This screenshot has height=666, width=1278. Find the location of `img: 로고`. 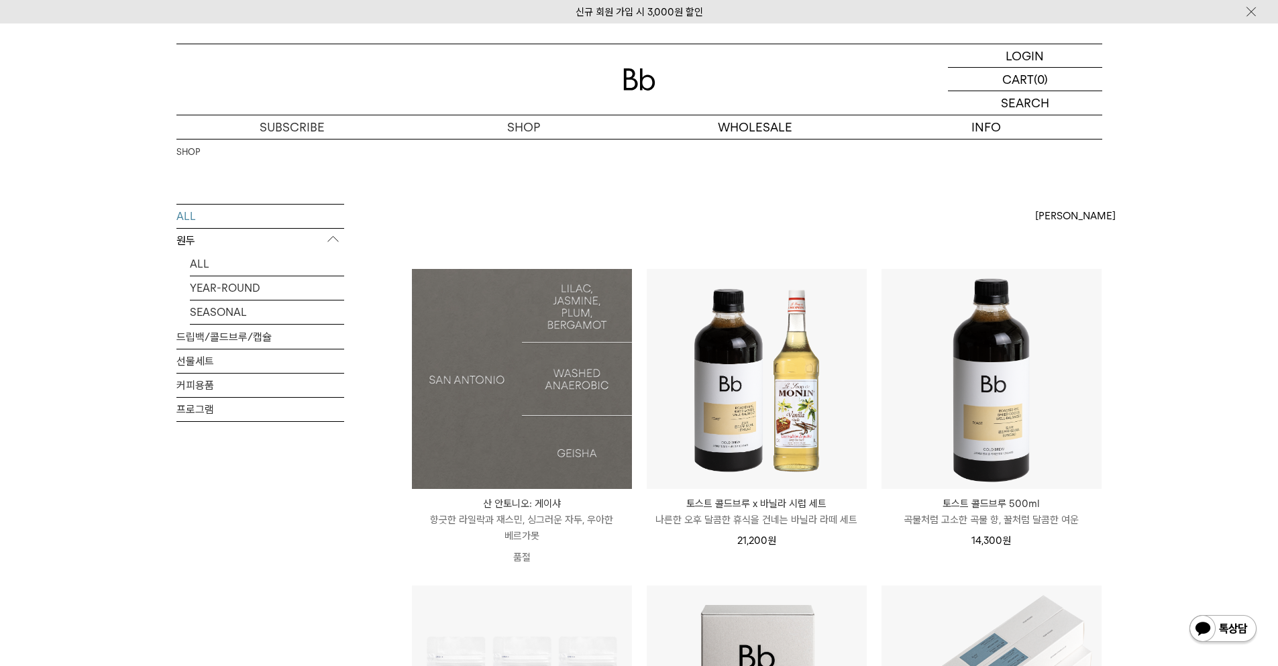

img: 로고 is located at coordinates (639, 79).